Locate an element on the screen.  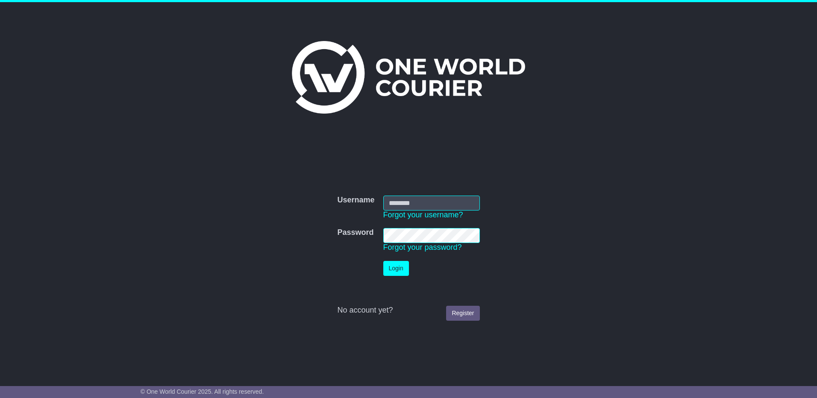
a: Forgot your password? is located at coordinates (423, 248).